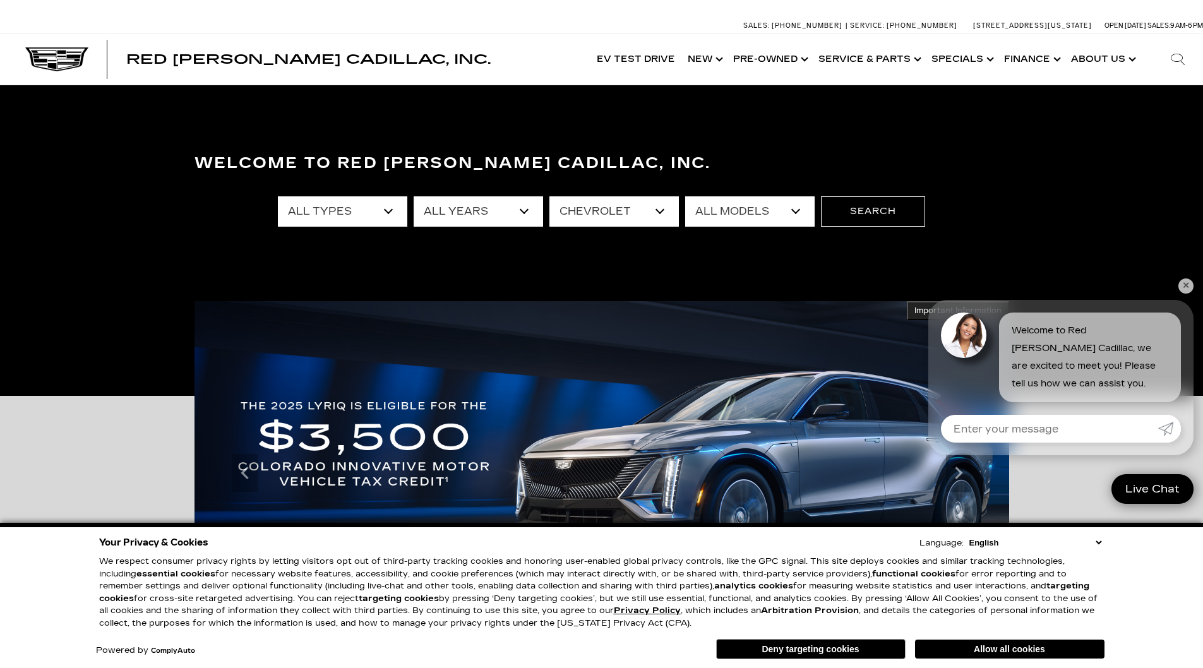 Image resolution: width=1203 pixels, height=668 pixels. What do you see at coordinates (750, 212) in the screenshot?
I see `select: Filter by model` at bounding box center [750, 212].